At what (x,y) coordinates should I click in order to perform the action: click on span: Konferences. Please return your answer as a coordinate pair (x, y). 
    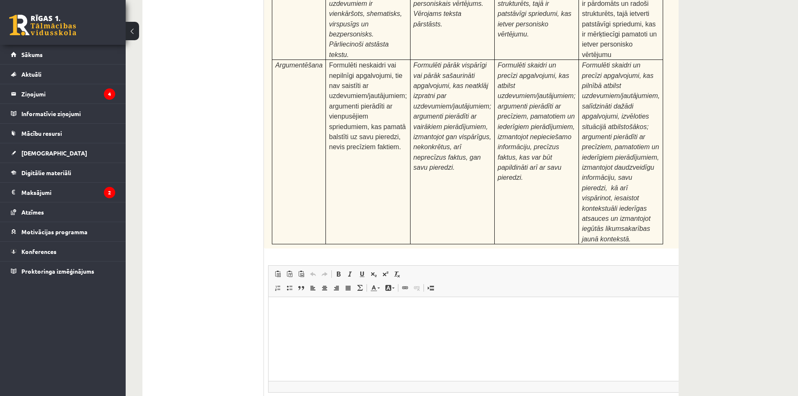
    Looking at the image, I should click on (39, 251).